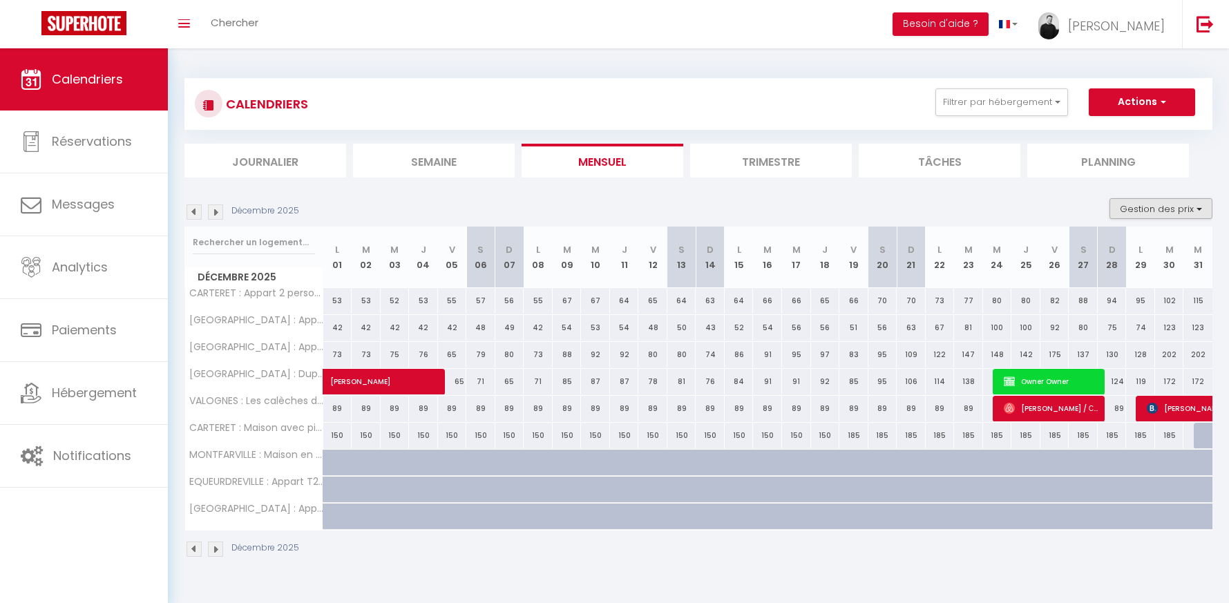  What do you see at coordinates (1001, 102) in the screenshot?
I see `button: Filtrer par hébergement` at bounding box center [1001, 102].